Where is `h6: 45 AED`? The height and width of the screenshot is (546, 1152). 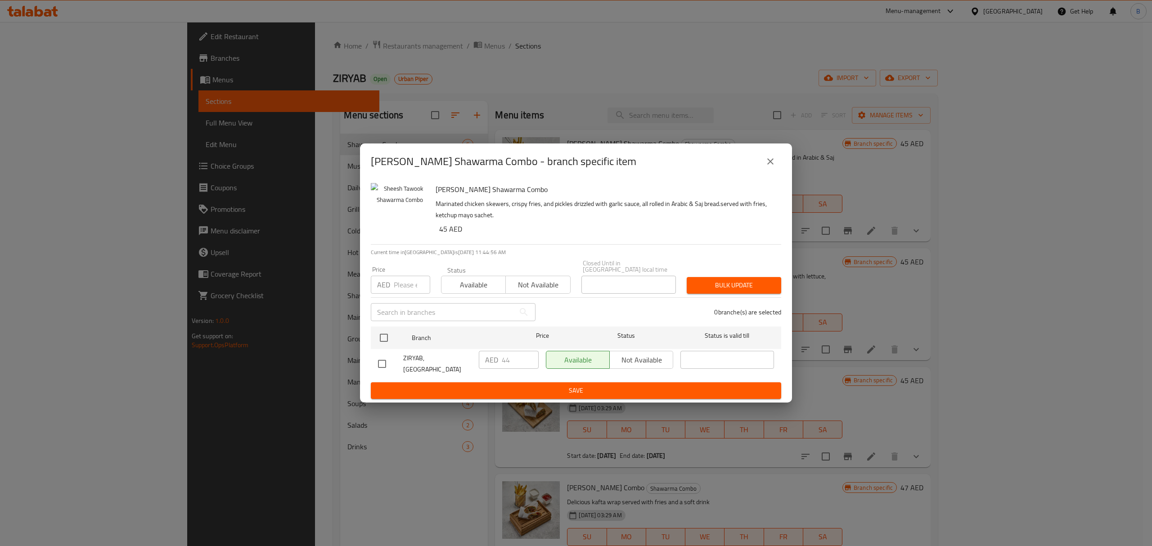
h6: 45 AED is located at coordinates (606, 229).